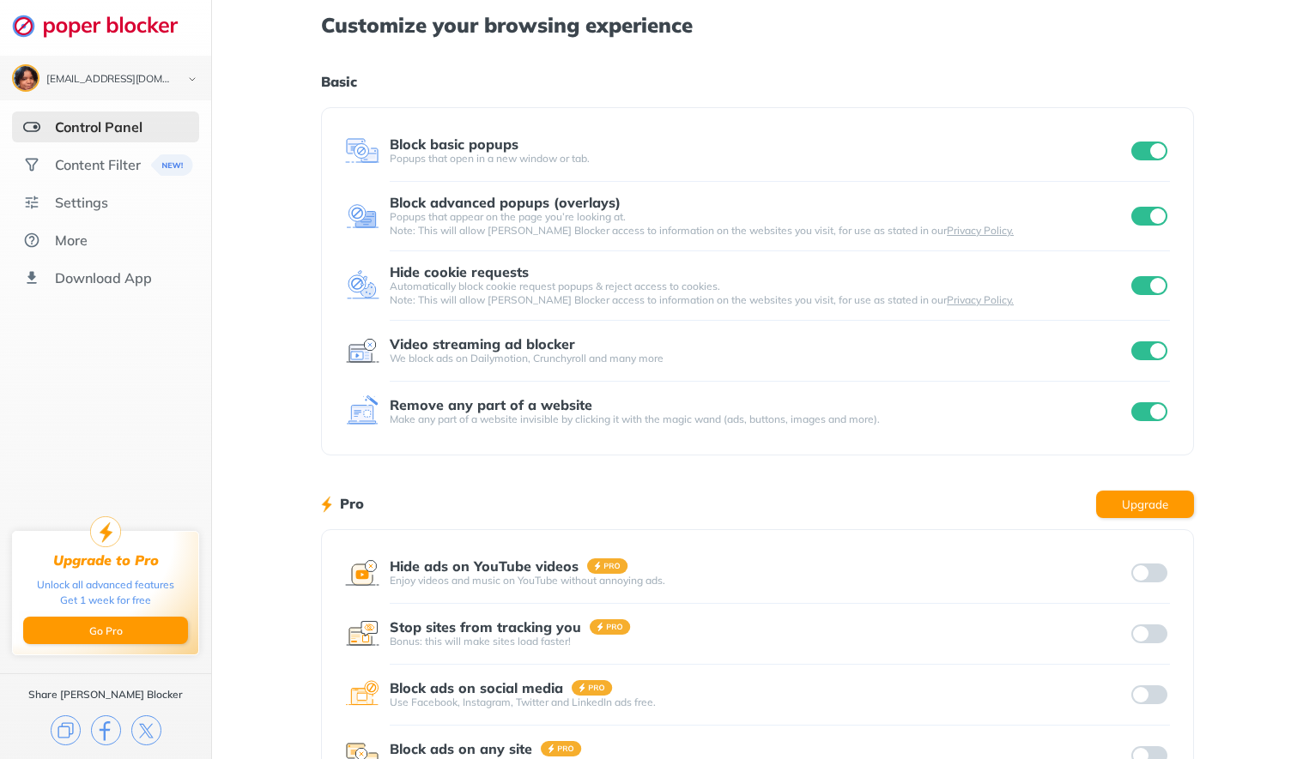  I want to click on img: ACg8ocIiudito0Mzp1UOqhJKfMz3tR6kc4WlBQKP8xWzDppuyDFO_igdaA=s96-c, so click(26, 78).